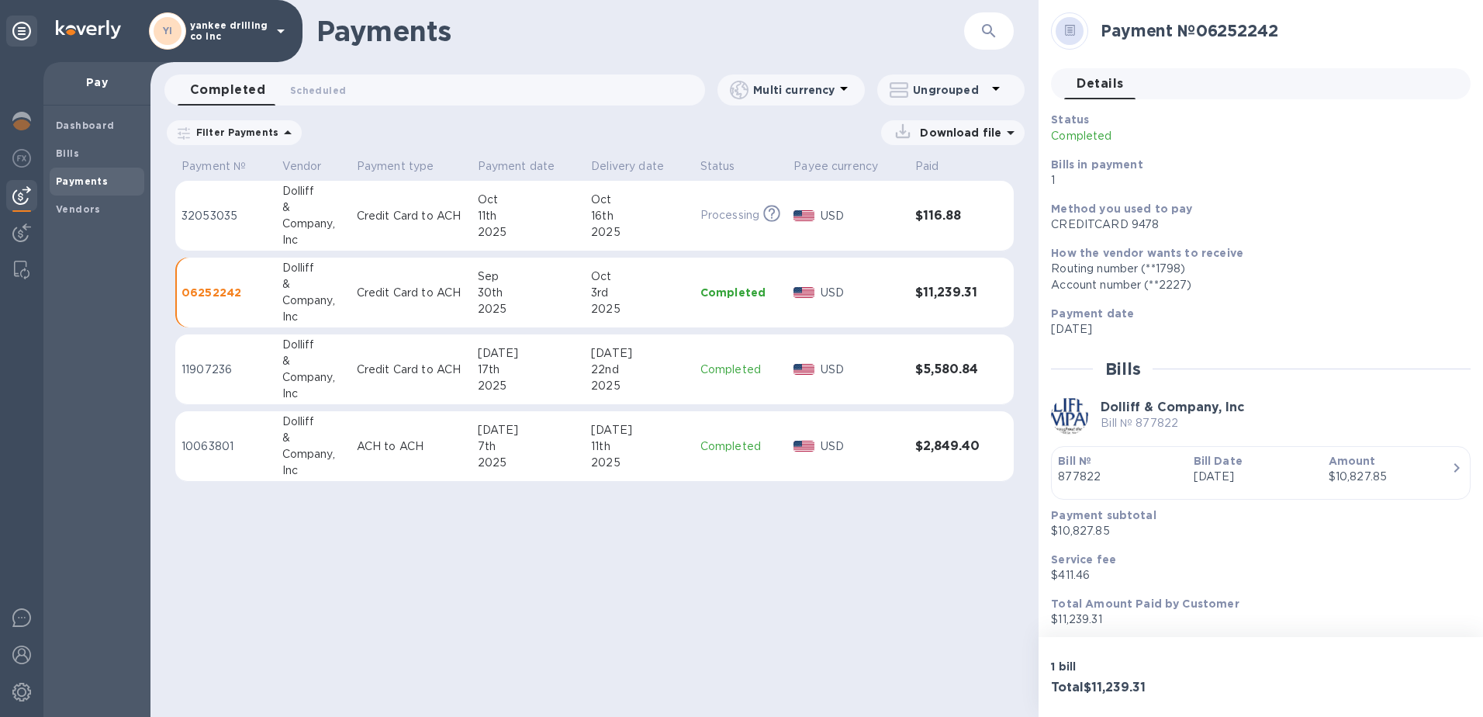 Image resolution: width=1483 pixels, height=717 pixels. What do you see at coordinates (1074, 461) in the screenshot?
I see `b: Bill №` at bounding box center [1074, 461].